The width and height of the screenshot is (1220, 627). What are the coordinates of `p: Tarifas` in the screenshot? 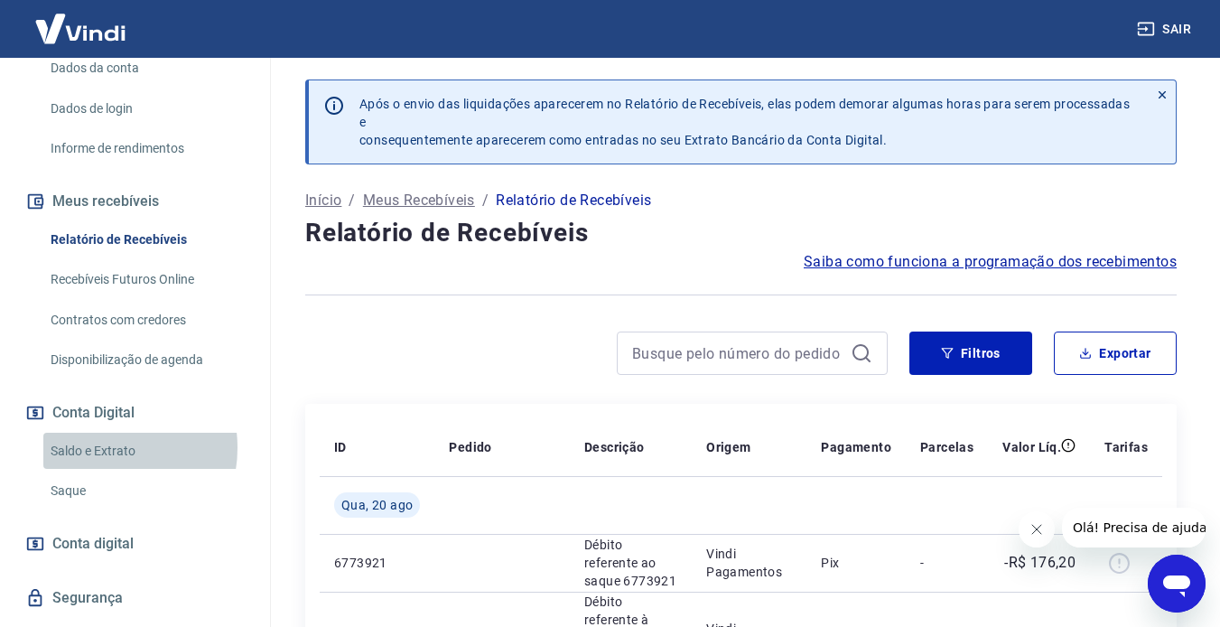 It's located at (1127, 447).